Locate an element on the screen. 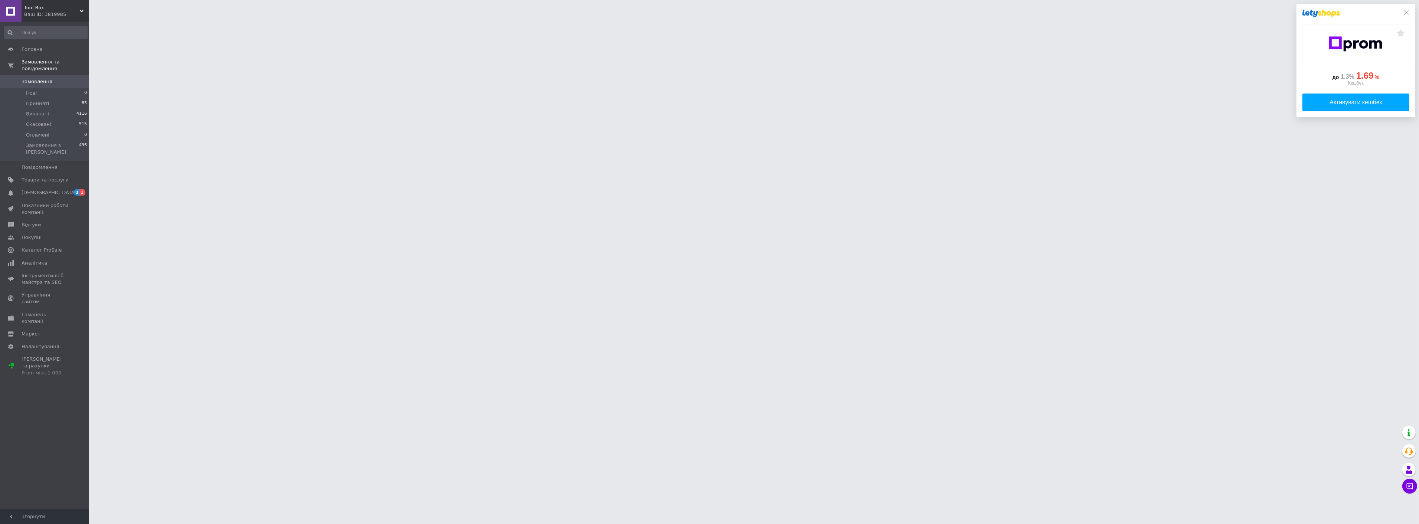 The width and height of the screenshot is (1419, 524). input: Пошук is located at coordinates (46, 33).